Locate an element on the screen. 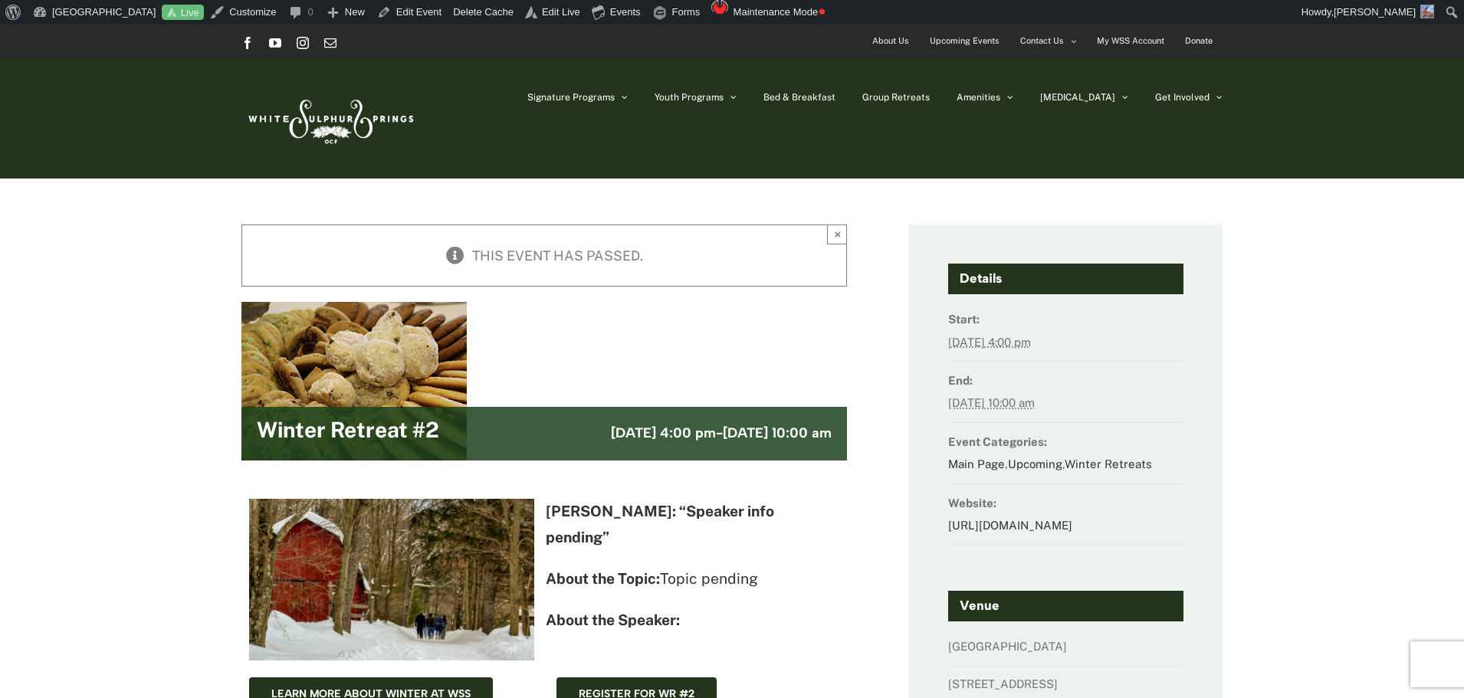  span: My WSS Account is located at coordinates (1130, 41).